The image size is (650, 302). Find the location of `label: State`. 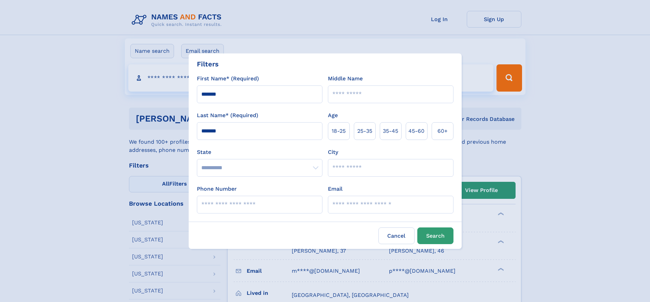

label: State is located at coordinates (259, 152).